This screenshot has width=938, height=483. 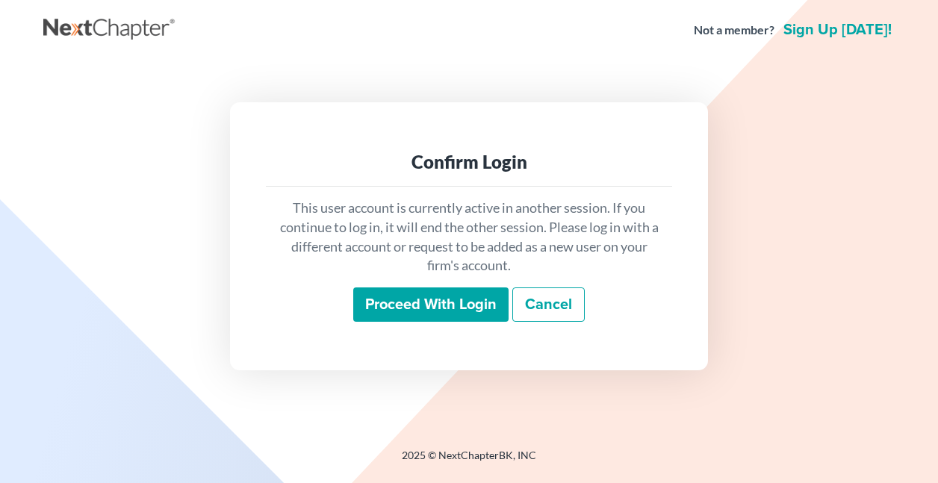 I want to click on p: This user account is currently active in another session. If you continue to log in, it will end ..., so click(x=469, y=237).